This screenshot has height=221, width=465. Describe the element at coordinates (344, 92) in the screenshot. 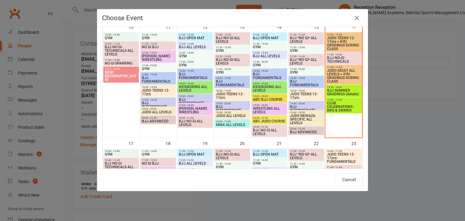

I see `span: BJJ SUMMER GRADINGS (Adults)` at that location.